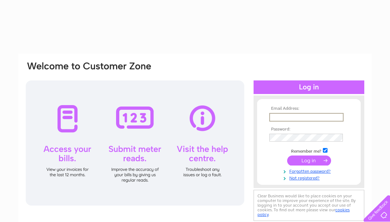 Image resolution: width=390 pixels, height=222 pixels. What do you see at coordinates (310, 177) in the screenshot?
I see `a: Not registered?` at bounding box center [310, 177].